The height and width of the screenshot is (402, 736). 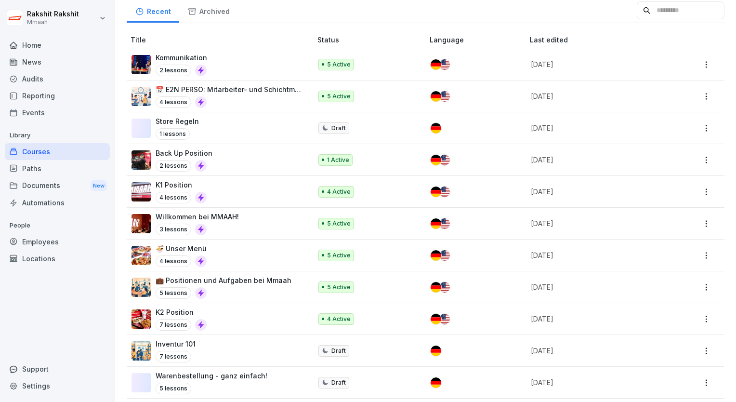 What do you see at coordinates (172, 134) in the screenshot?
I see `p: 1 lessons` at bounding box center [172, 134].